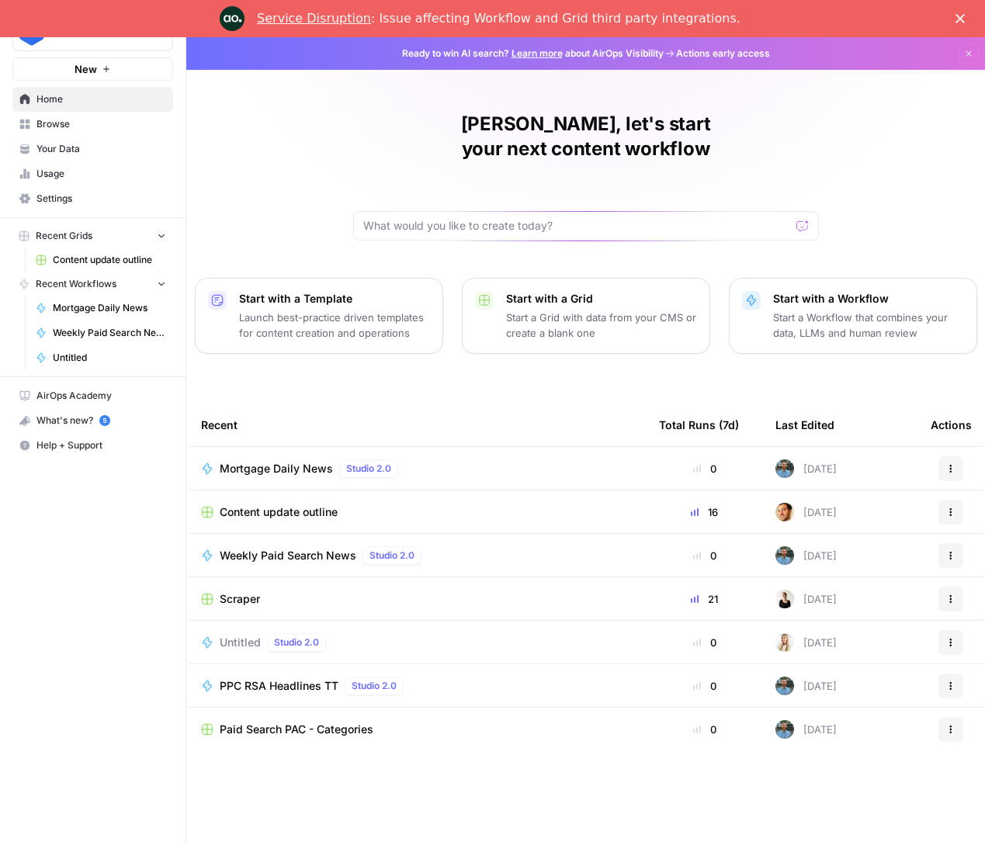 The width and height of the screenshot is (985, 845). Describe the element at coordinates (92, 124) in the screenshot. I see `a: Browse` at that location.